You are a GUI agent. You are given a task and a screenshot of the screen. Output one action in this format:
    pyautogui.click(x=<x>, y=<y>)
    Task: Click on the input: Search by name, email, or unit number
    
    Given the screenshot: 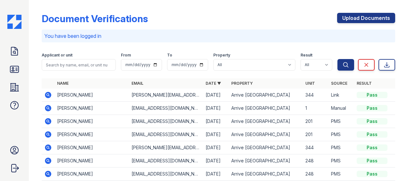 What is the action you would take?
    pyautogui.click(x=79, y=65)
    